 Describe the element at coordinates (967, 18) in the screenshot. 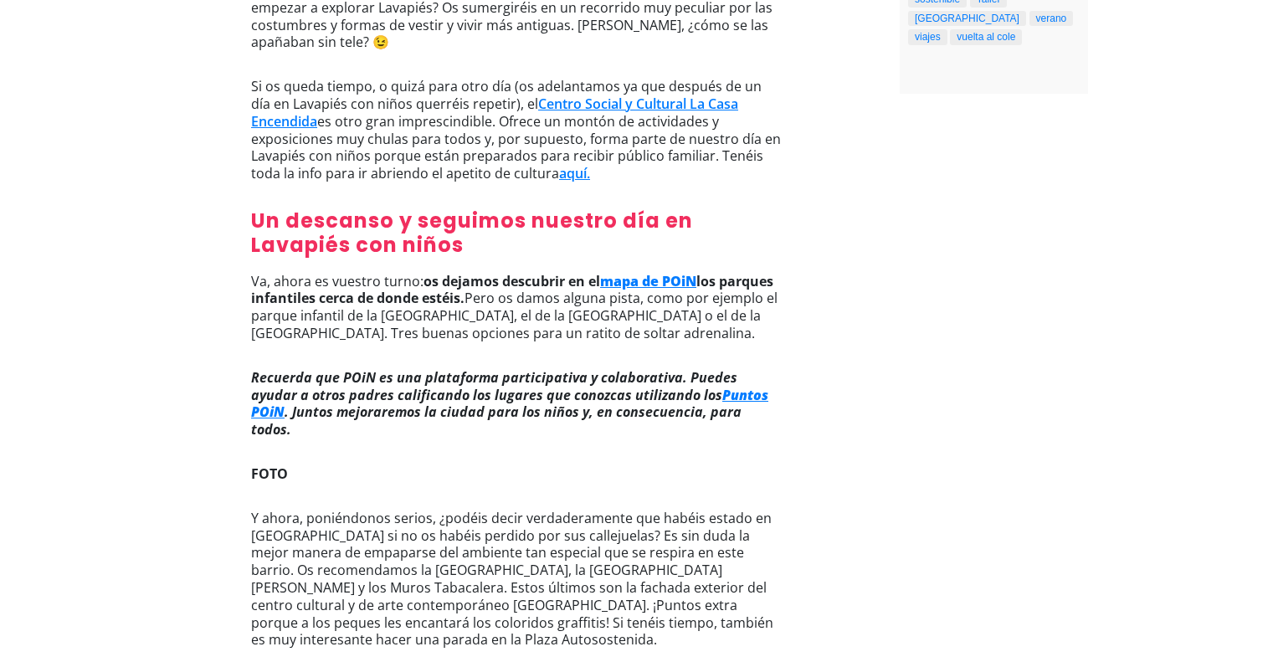

I see `a: valencia (3 elementos)` at that location.